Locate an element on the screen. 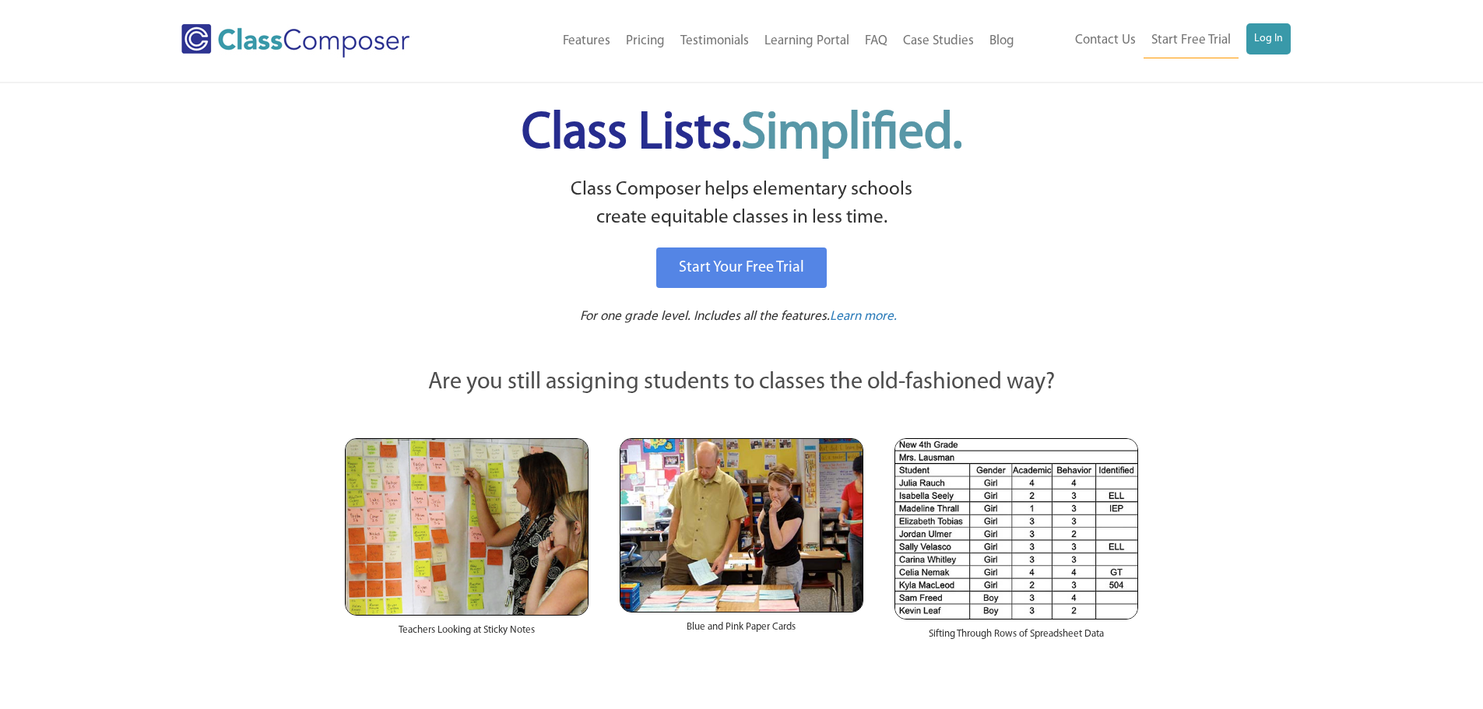 This screenshot has height=709, width=1483. a: Start Free Trial is located at coordinates (1191, 40).